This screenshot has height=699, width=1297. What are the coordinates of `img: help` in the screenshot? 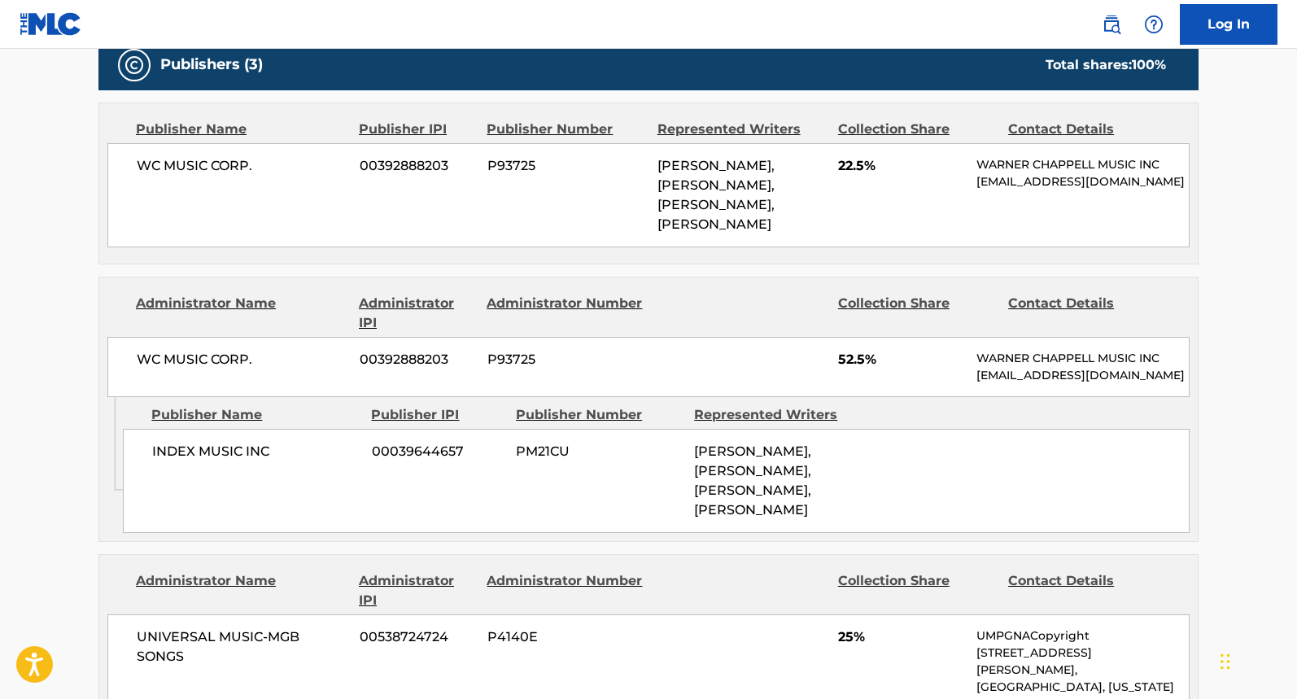 It's located at (1154, 24).